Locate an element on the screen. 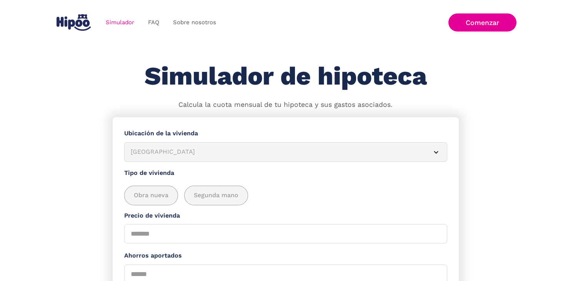 The width and height of the screenshot is (571, 281). a: home is located at coordinates (74, 22).